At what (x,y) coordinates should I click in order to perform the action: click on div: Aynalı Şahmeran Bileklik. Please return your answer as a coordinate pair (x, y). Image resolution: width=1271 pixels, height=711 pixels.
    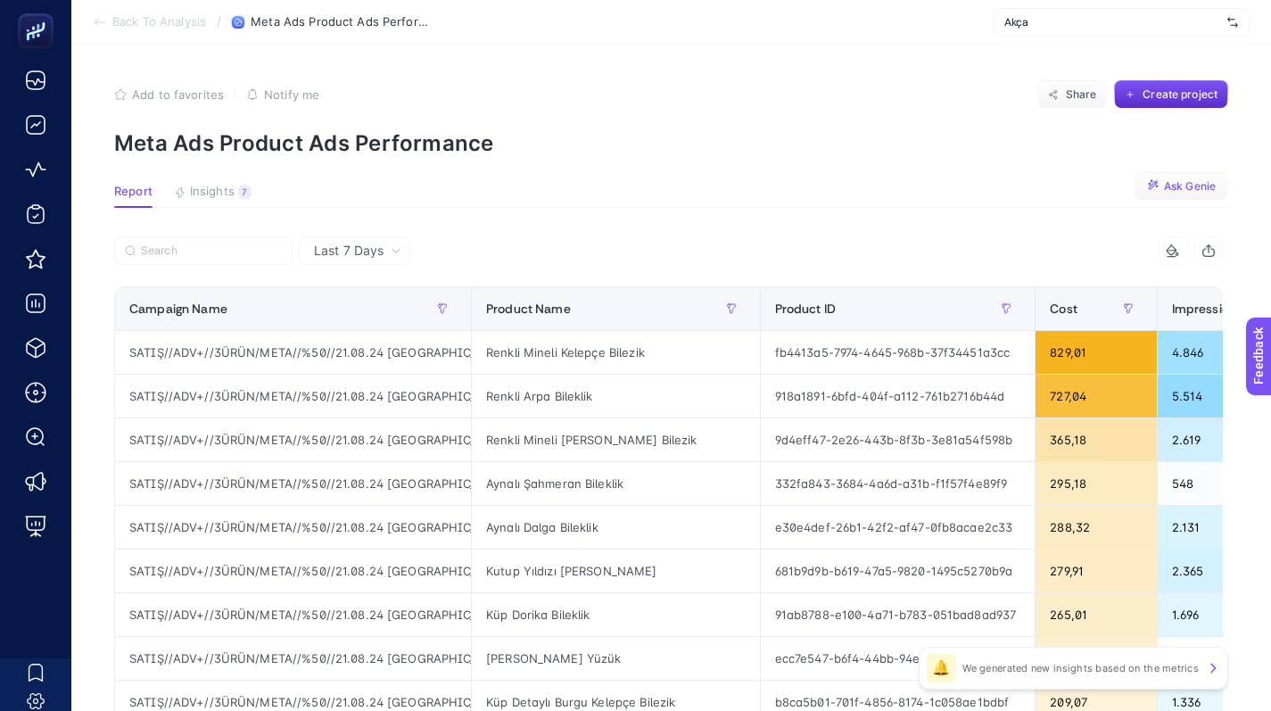
    Looking at the image, I should click on (615, 483).